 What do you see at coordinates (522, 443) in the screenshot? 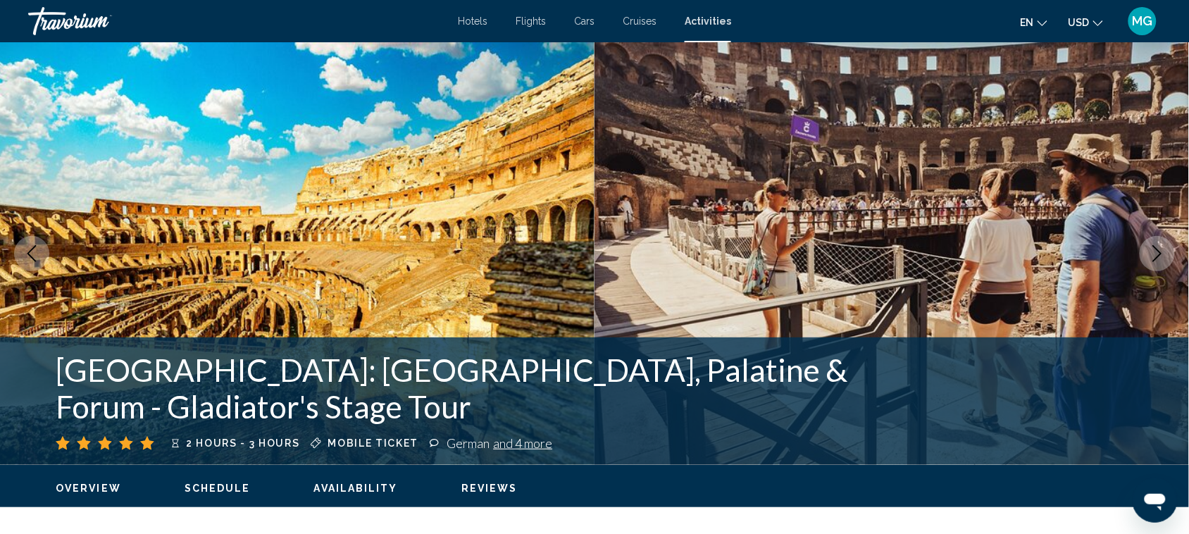
I see `span: and 4 more` at bounding box center [522, 443].